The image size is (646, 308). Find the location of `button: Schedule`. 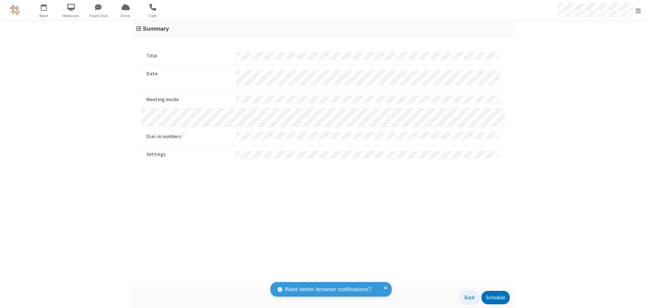

button: Schedule is located at coordinates (496, 298).